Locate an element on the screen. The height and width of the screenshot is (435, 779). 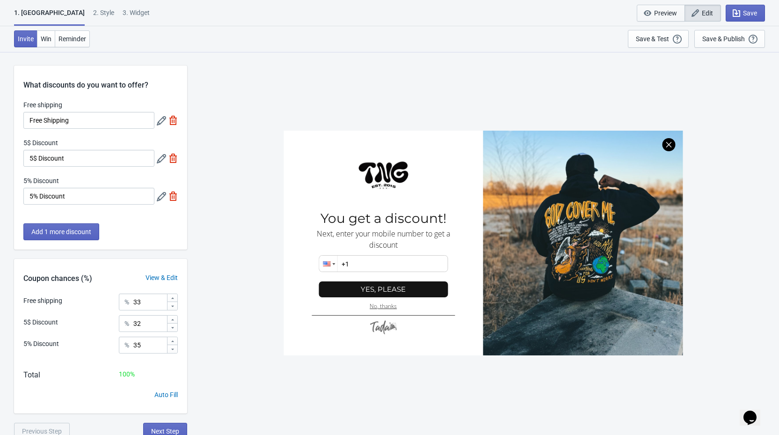
div: 2 . Style is located at coordinates (103, 16).